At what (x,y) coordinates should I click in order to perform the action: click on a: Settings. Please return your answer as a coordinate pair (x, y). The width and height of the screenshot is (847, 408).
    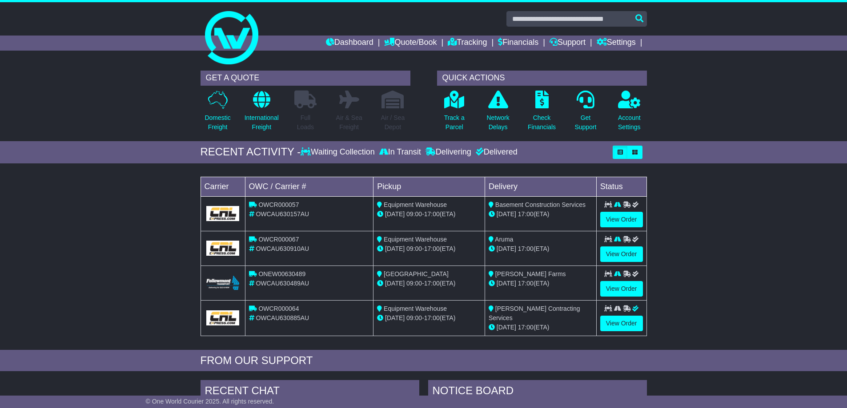
    Looking at the image, I should click on (616, 43).